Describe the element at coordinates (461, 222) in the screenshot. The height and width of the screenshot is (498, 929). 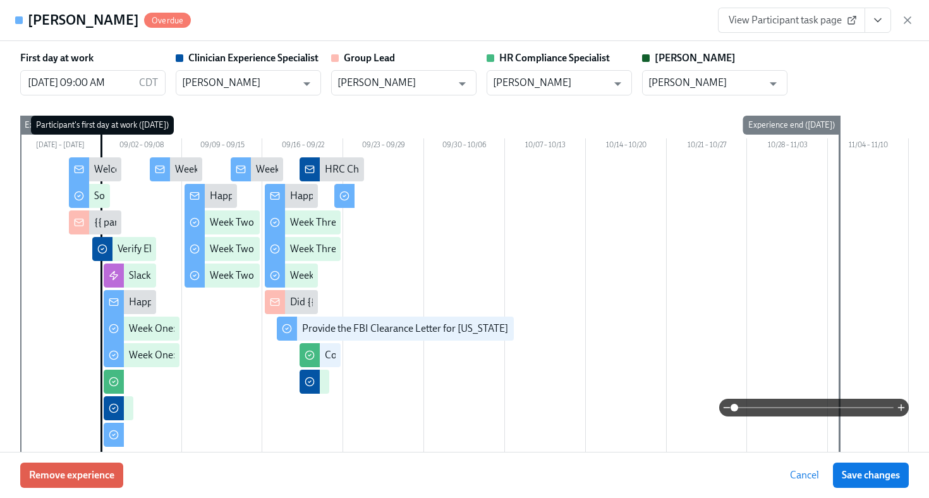
I see `div: Week Three: Cultural Competence & Special Populations (~3 hours to complete)` at that location.